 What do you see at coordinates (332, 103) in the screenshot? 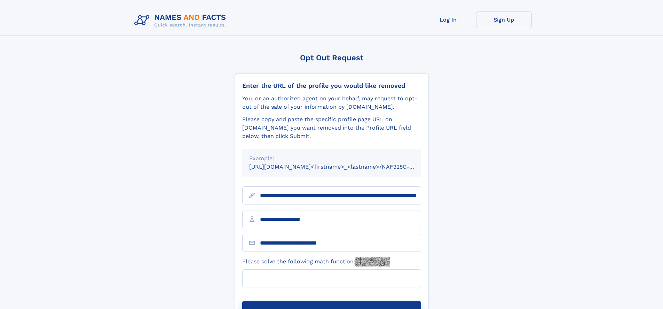
I see `div: You, or an authorized agent on your behalf, may request to opt-out of the sale of your informatio...` at bounding box center [332, 103].